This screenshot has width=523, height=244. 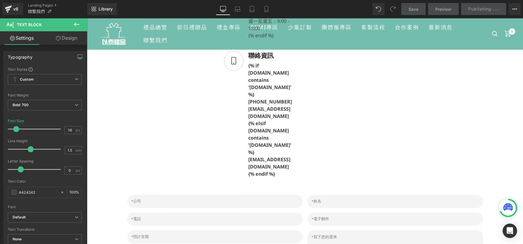 I want to click on b: None, so click(x=17, y=239).